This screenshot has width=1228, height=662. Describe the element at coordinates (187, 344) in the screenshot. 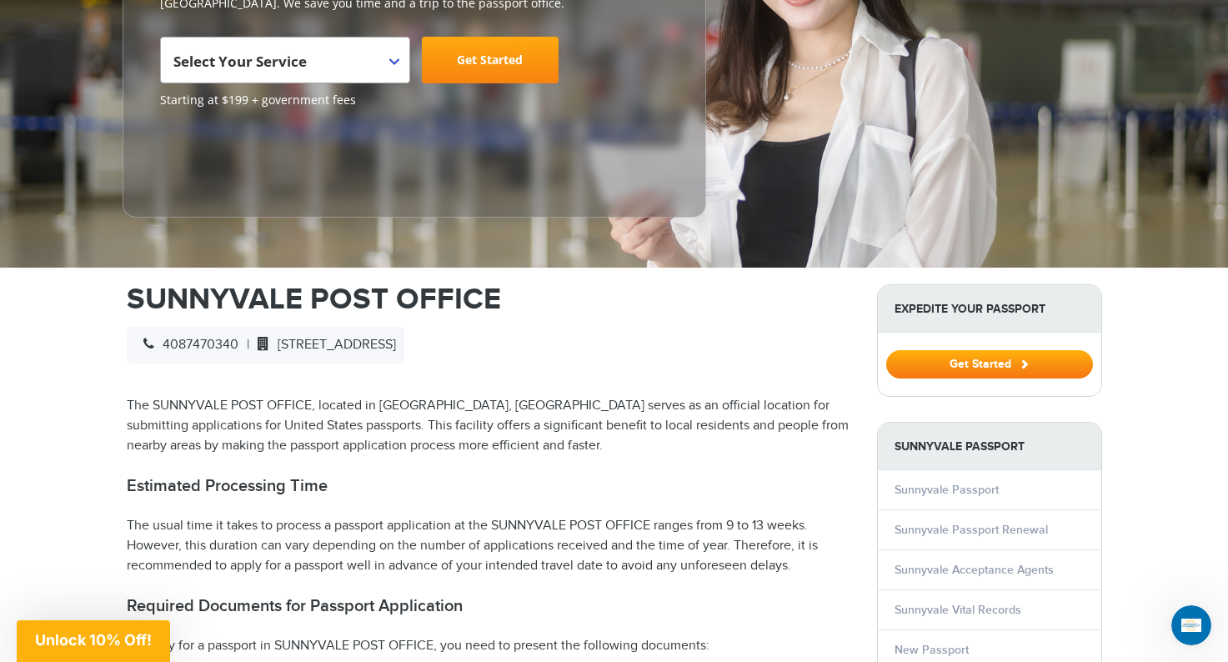

I see `span: 4087470340` at that location.